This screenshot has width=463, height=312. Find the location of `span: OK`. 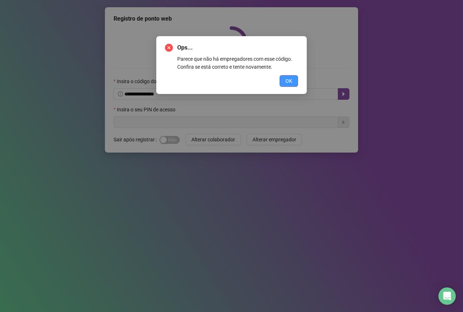

span: OK is located at coordinates (289, 81).